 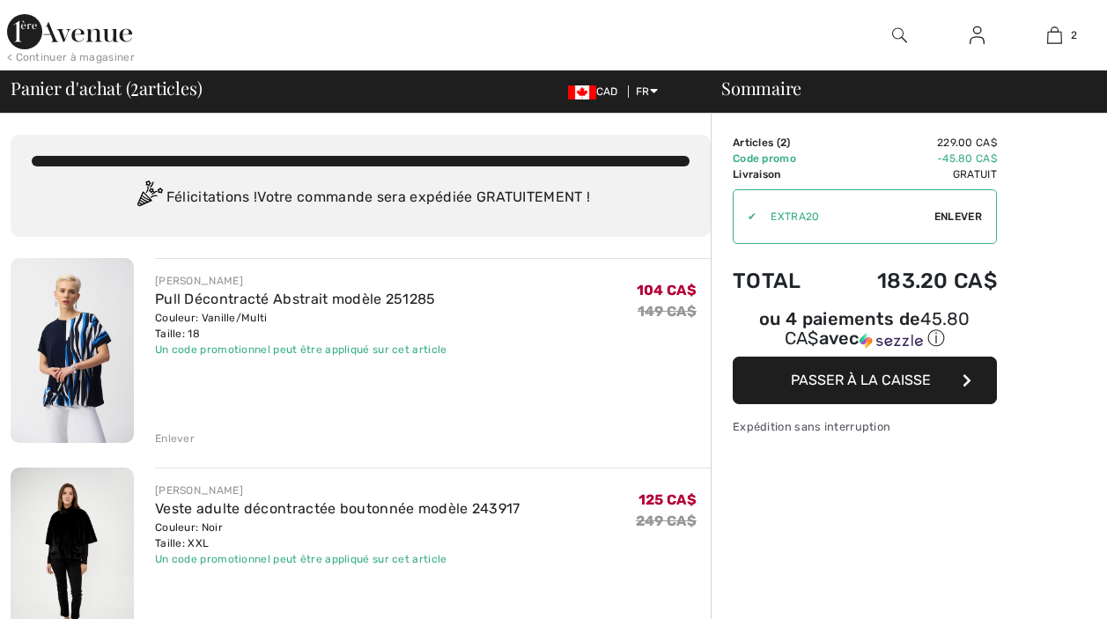 I want to click on td: 229.00 CA$, so click(x=912, y=143).